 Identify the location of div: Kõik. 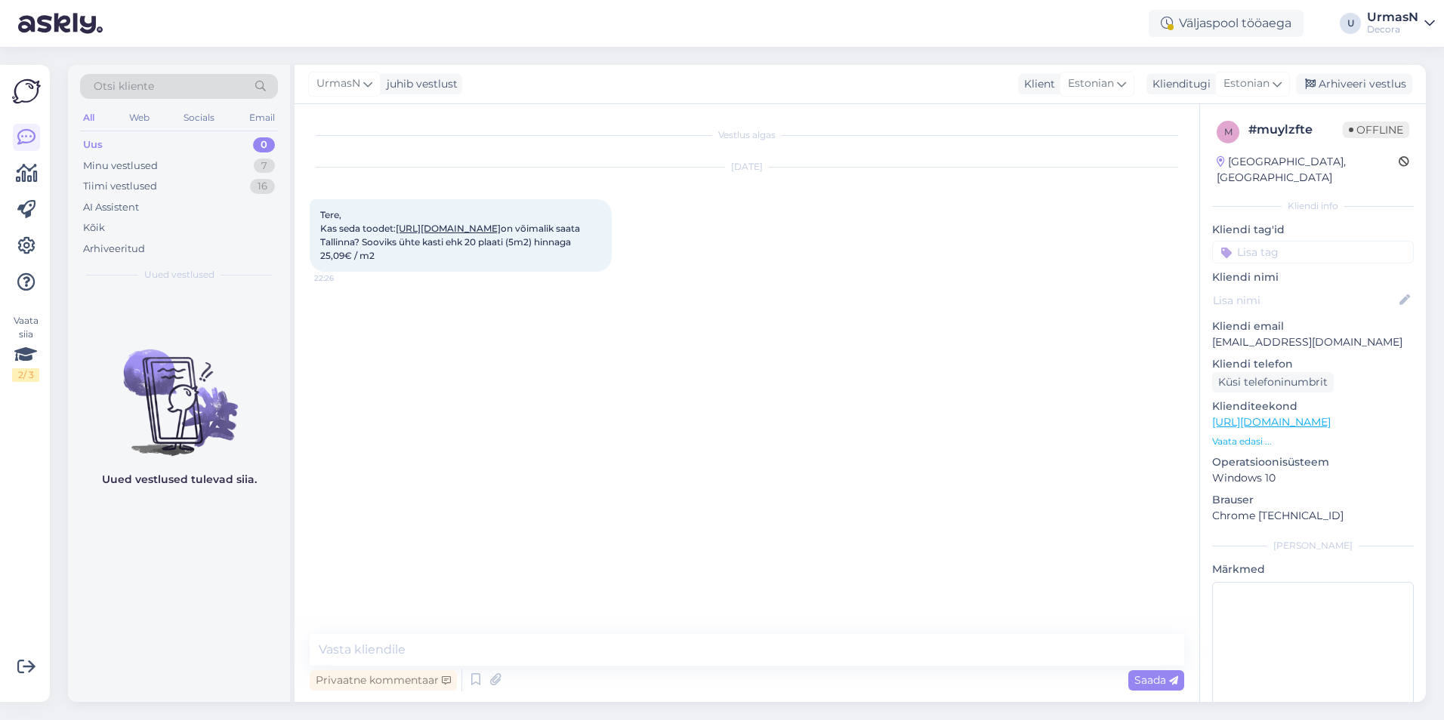
(94, 228).